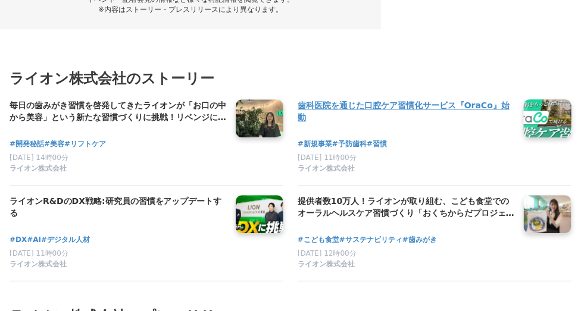  Describe the element at coordinates (371, 240) in the screenshot. I see `a: #サステナビリティ` at that location.